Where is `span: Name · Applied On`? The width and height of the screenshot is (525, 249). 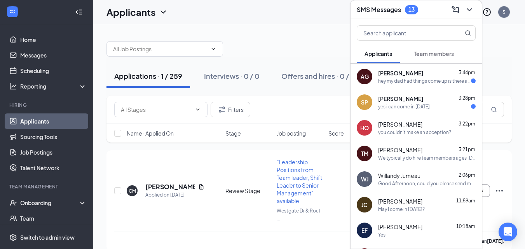
span: Name · Applied On is located at coordinates (150, 133).